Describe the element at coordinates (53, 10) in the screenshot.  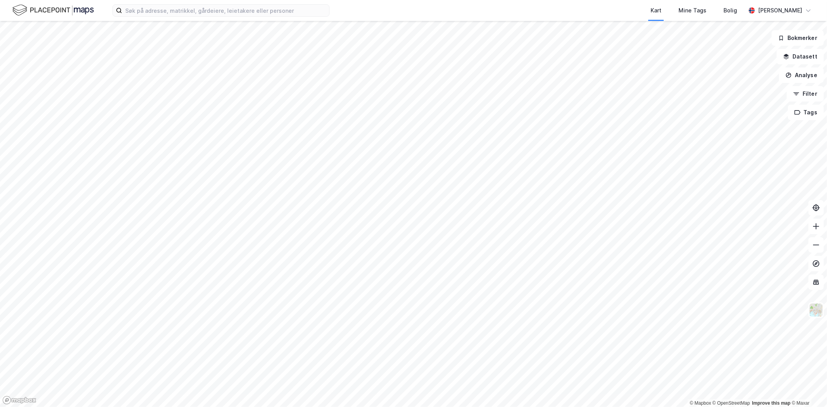
I see `img: logo.f888ab2527a4732fd821a326f86c7f29.svg` at that location.